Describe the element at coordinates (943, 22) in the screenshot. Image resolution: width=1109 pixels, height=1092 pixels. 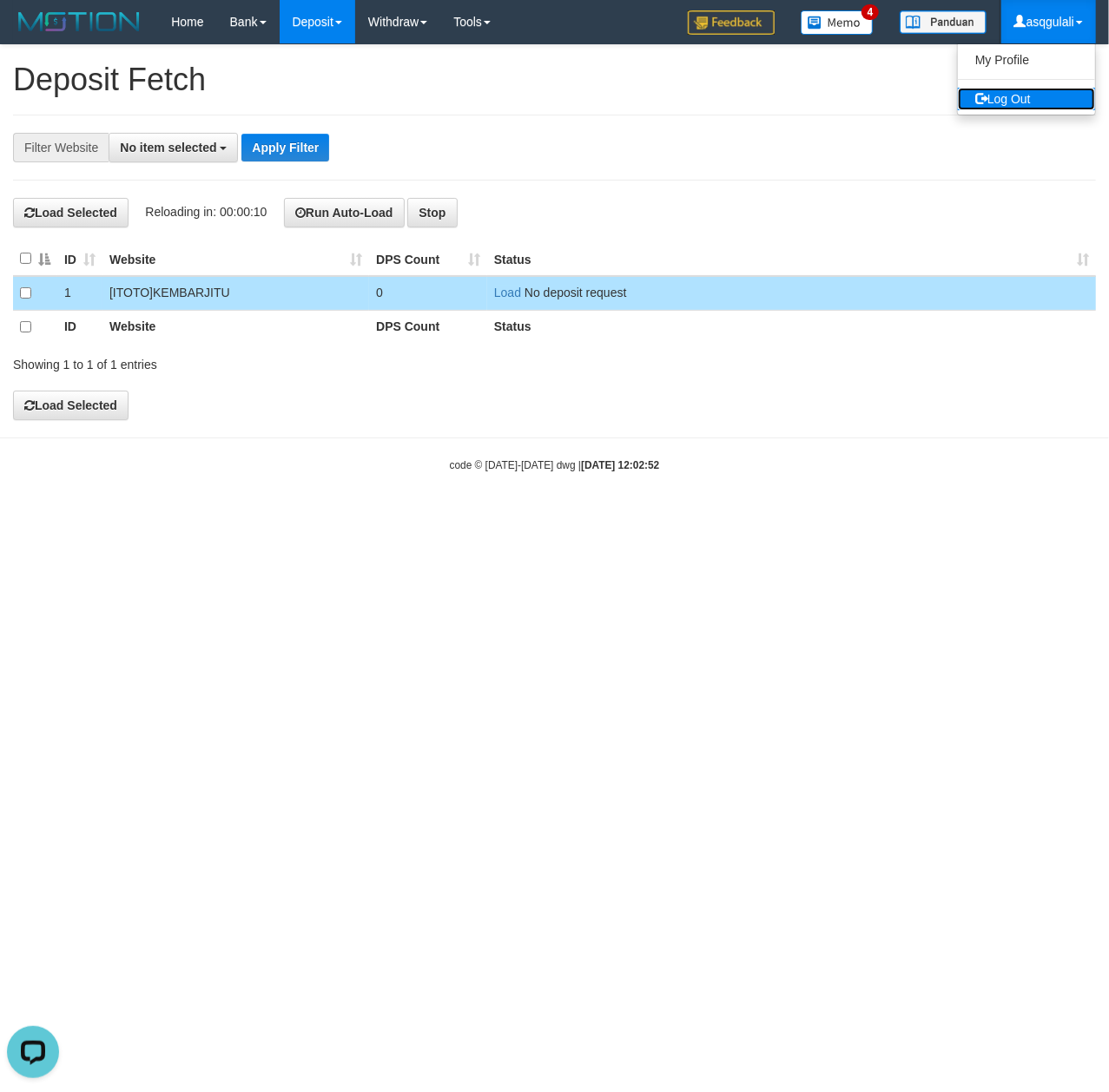
I see `img: panduan.png` at that location.